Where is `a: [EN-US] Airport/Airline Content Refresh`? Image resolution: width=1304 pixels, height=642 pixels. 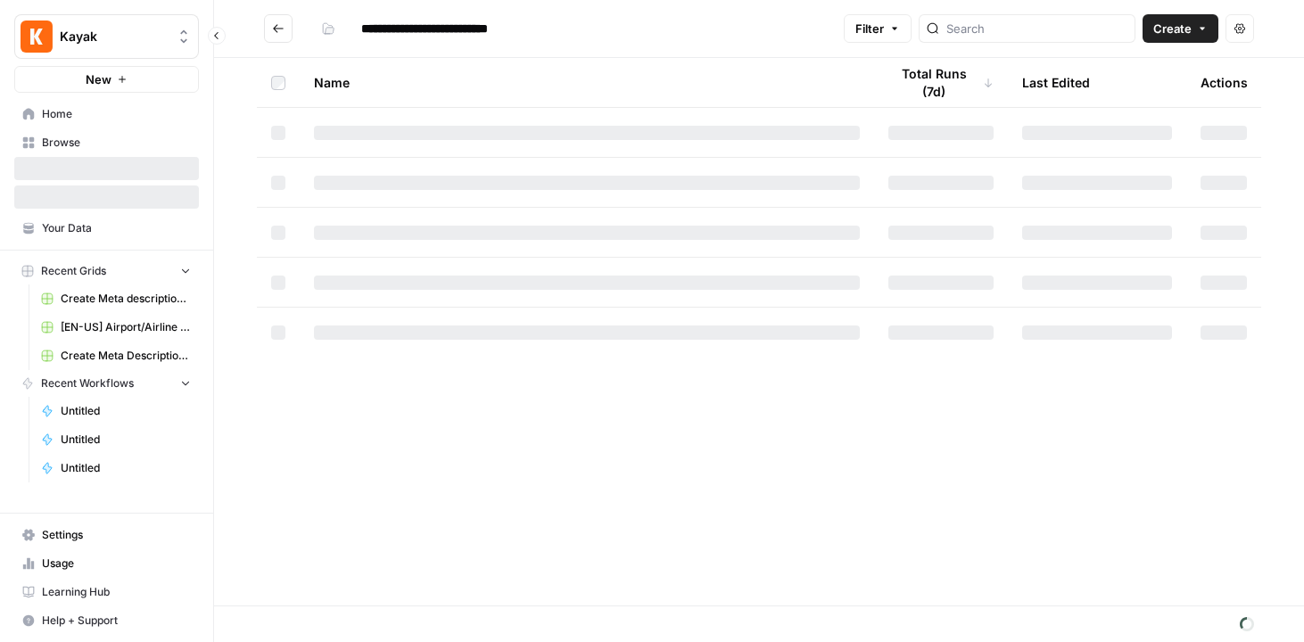 a: [EN-US] Airport/Airline Content Refresh is located at coordinates (116, 327).